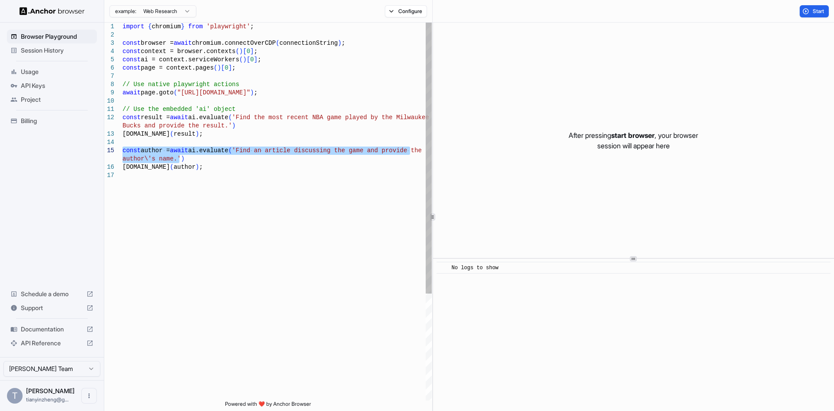 The image size is (834, 411). What do you see at coordinates (109, 76) in the screenshot?
I see `div: 7` at bounding box center [109, 76].